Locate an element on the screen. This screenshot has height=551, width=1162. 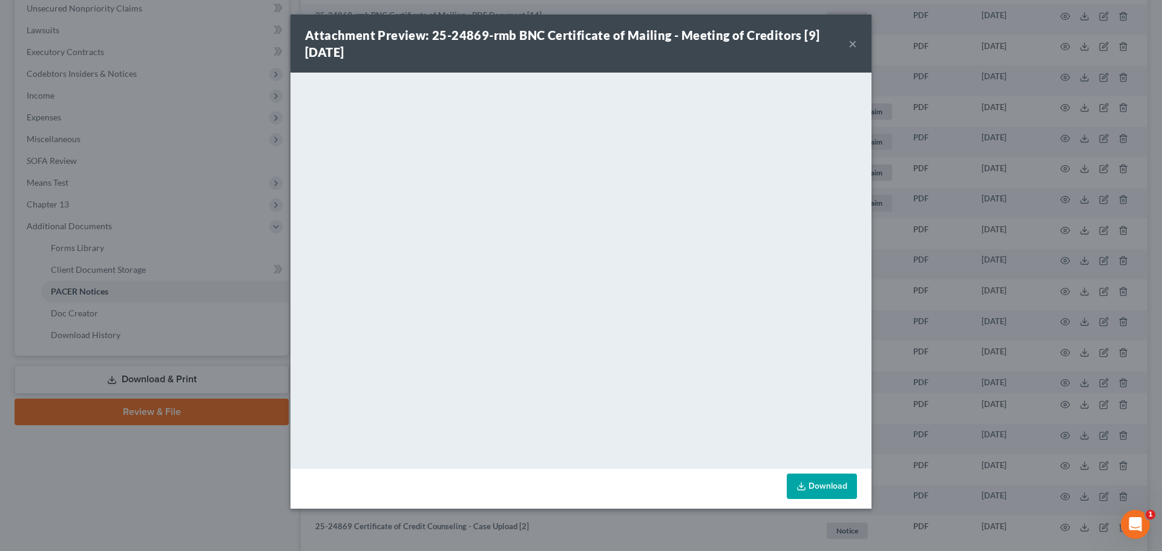
a: Download is located at coordinates (822, 486).